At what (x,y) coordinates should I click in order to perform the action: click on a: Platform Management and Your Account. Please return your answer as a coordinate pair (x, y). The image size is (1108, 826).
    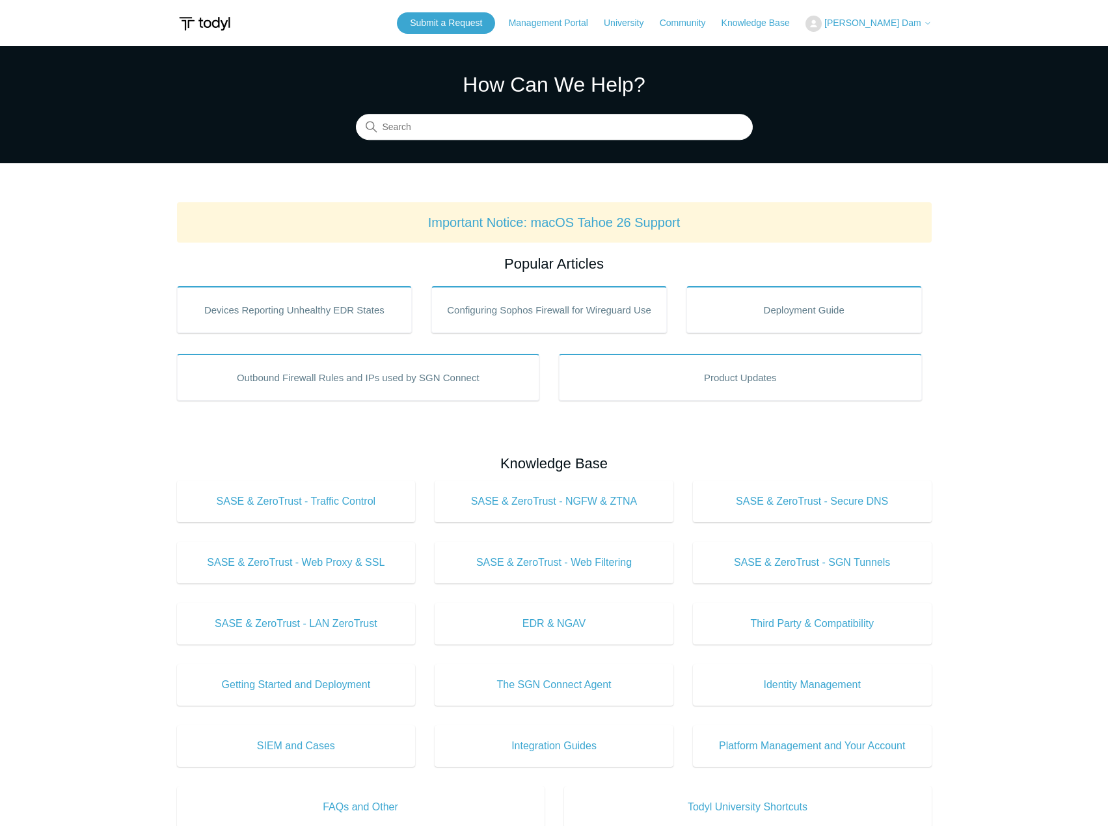
    Looking at the image, I should click on (812, 746).